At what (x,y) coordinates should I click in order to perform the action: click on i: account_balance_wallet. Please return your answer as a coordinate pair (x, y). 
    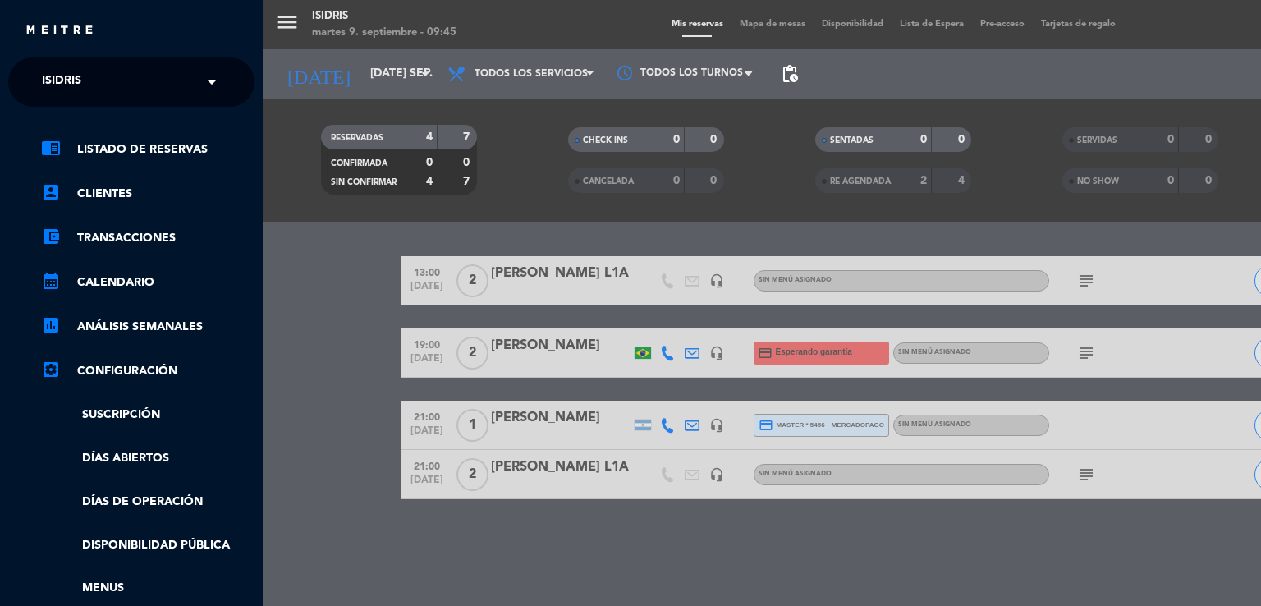
    Looking at the image, I should click on (51, 236).